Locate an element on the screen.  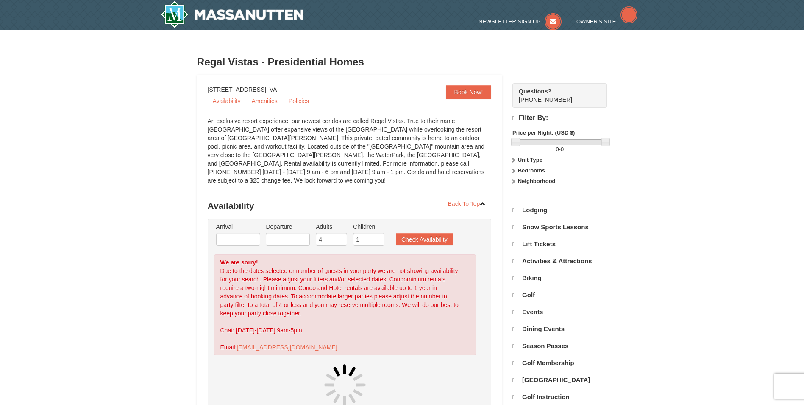
strong: Bedrooms is located at coordinates (532, 170).